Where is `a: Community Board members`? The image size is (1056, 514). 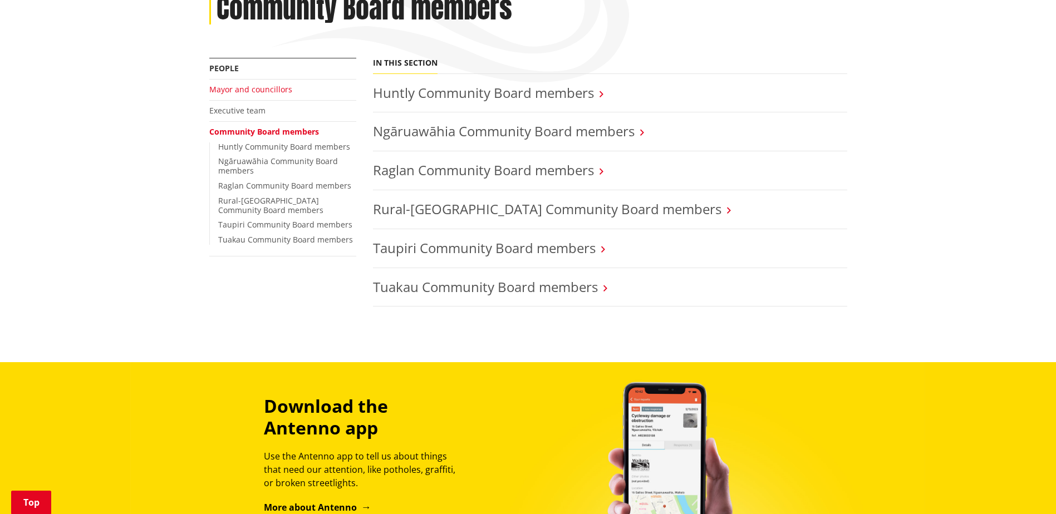 a: Community Board members is located at coordinates (264, 131).